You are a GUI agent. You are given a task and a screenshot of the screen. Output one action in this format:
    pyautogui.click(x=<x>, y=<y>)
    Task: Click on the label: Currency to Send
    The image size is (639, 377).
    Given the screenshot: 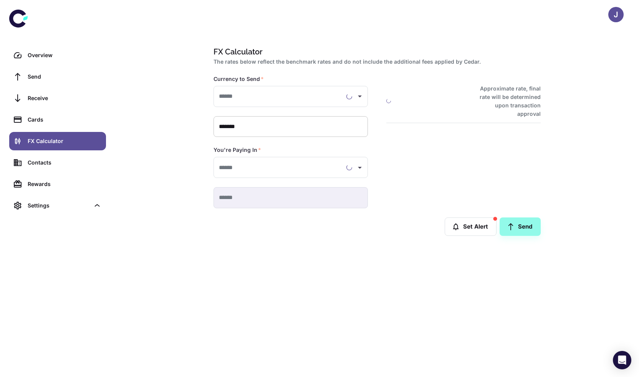 What is the action you would take?
    pyautogui.click(x=238, y=79)
    